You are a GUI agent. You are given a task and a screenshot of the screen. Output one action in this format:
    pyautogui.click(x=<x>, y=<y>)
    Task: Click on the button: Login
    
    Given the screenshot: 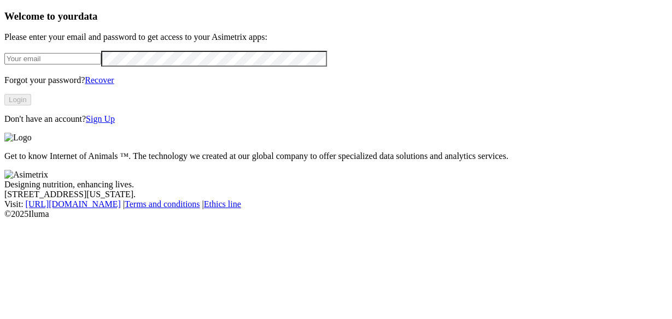 What is the action you would take?
    pyautogui.click(x=17, y=99)
    